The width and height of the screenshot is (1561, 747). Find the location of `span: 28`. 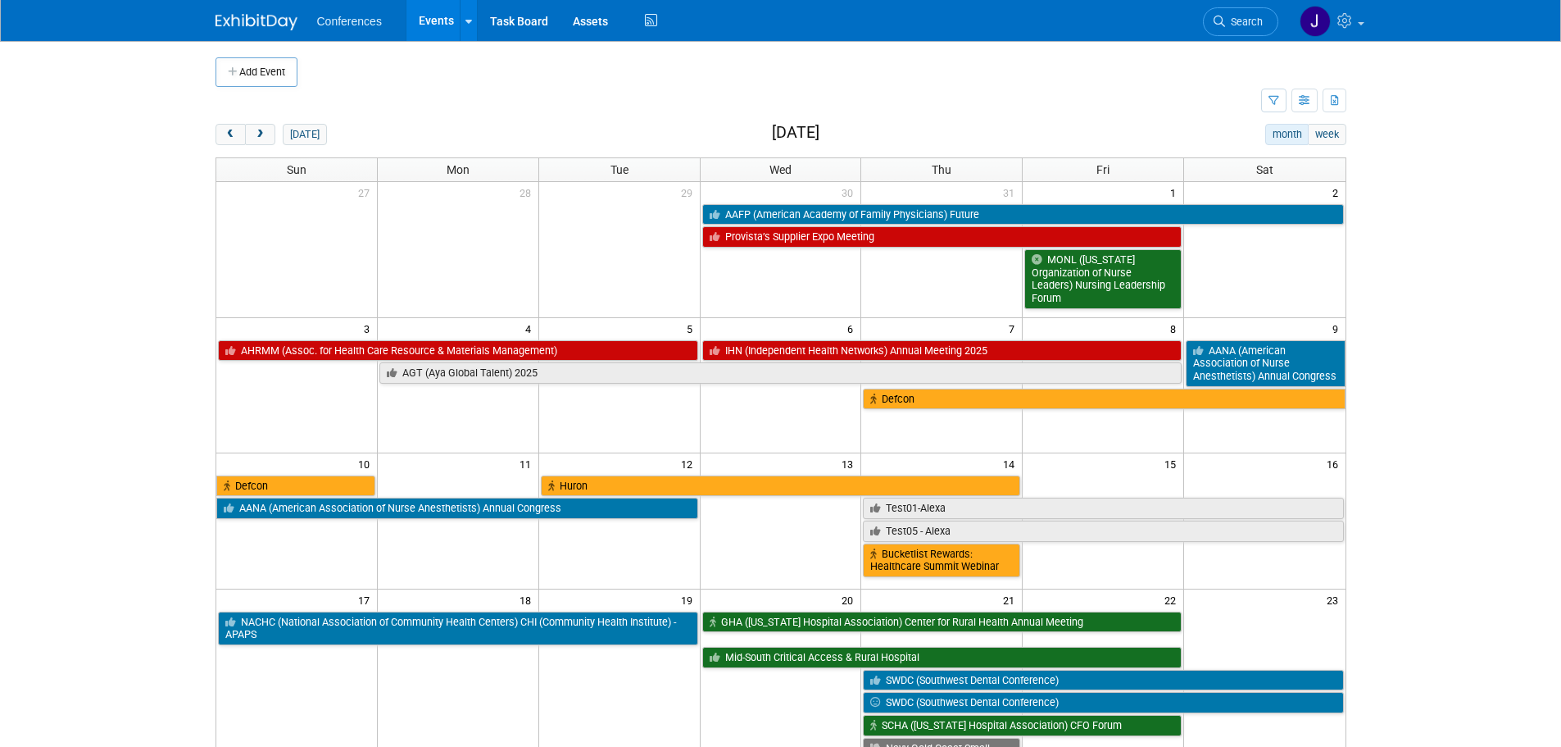

span: 28 is located at coordinates (528, 192).